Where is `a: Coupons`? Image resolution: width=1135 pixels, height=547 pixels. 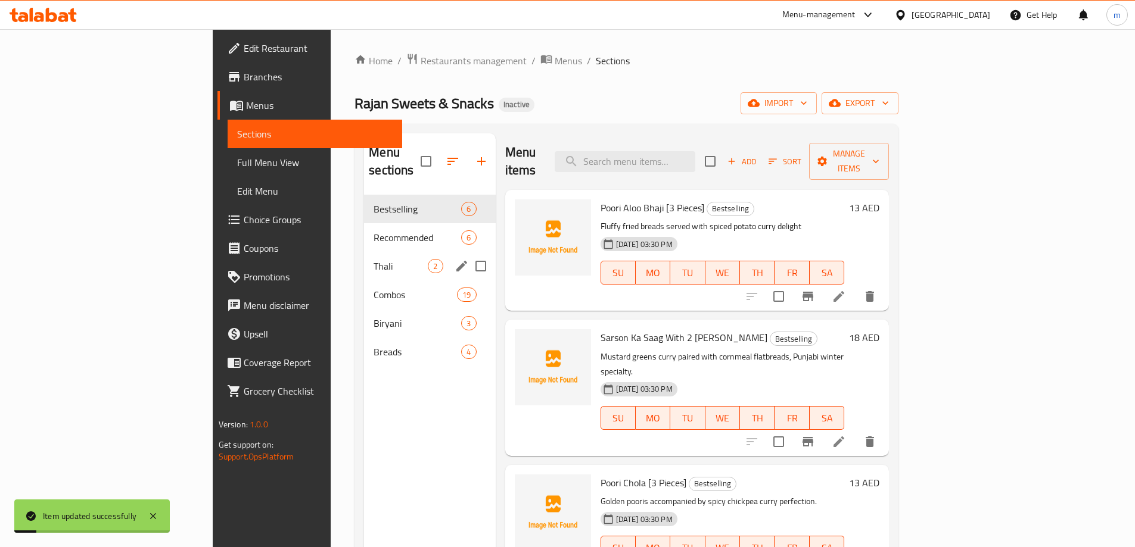
a: Coupons is located at coordinates (310, 248).